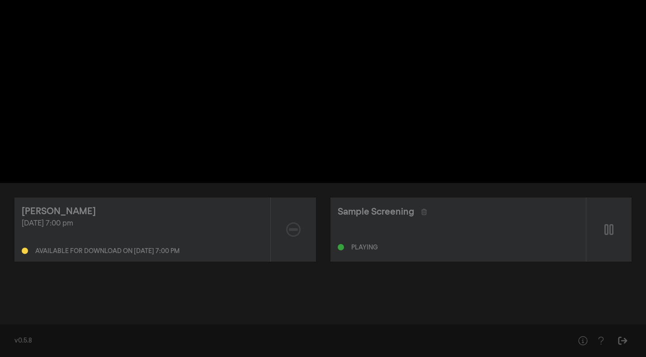  Describe the element at coordinates (375, 212) in the screenshot. I see `div: Sample Screening` at that location.